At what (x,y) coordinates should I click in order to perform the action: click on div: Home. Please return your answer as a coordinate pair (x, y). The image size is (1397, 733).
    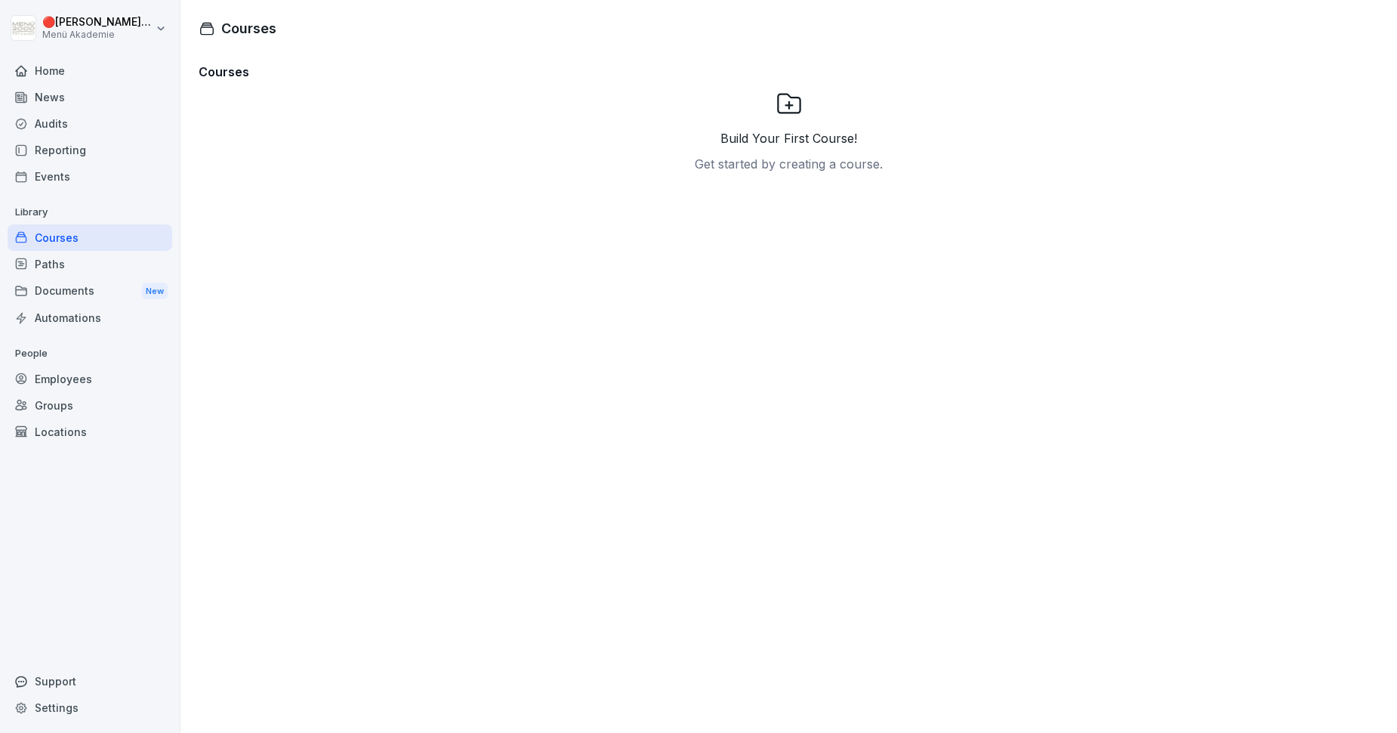
    Looking at the image, I should click on (90, 70).